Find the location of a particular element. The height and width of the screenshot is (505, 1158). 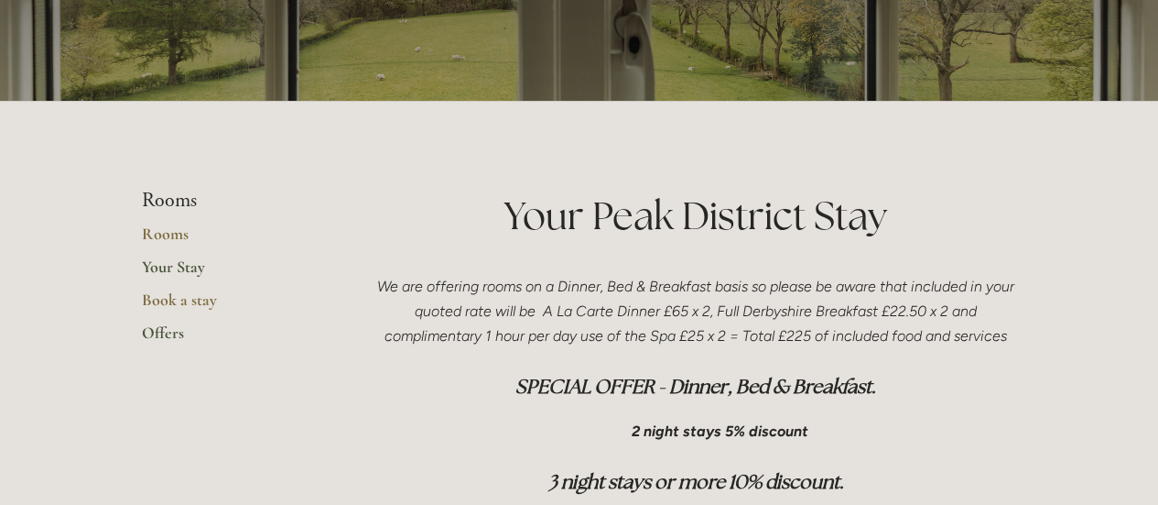

em: 3 night stays or more 10% discount. is located at coordinates (696, 481).